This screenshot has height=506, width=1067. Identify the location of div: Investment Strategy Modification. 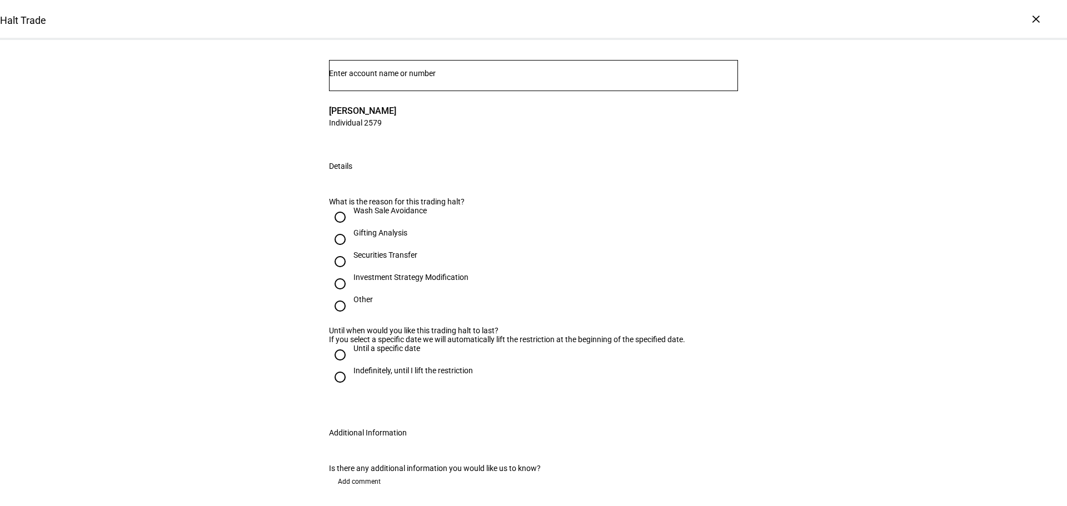
(411, 277).